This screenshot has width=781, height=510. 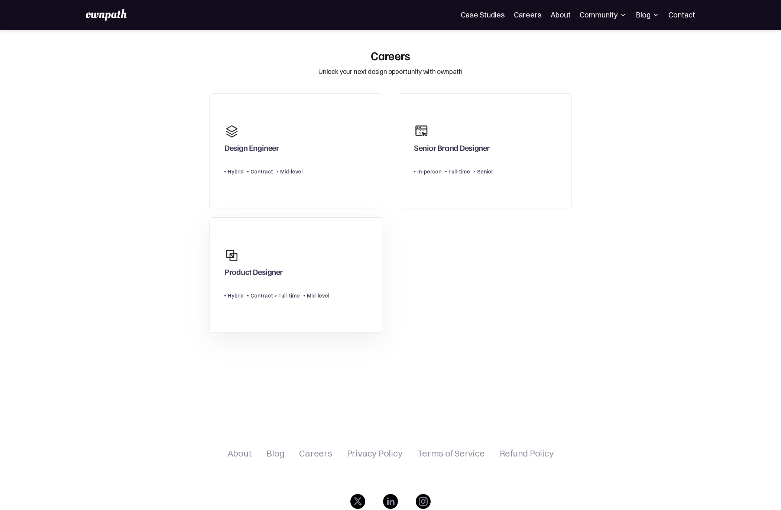 What do you see at coordinates (253, 273) in the screenshot?
I see `div: Product Designer` at bounding box center [253, 273].